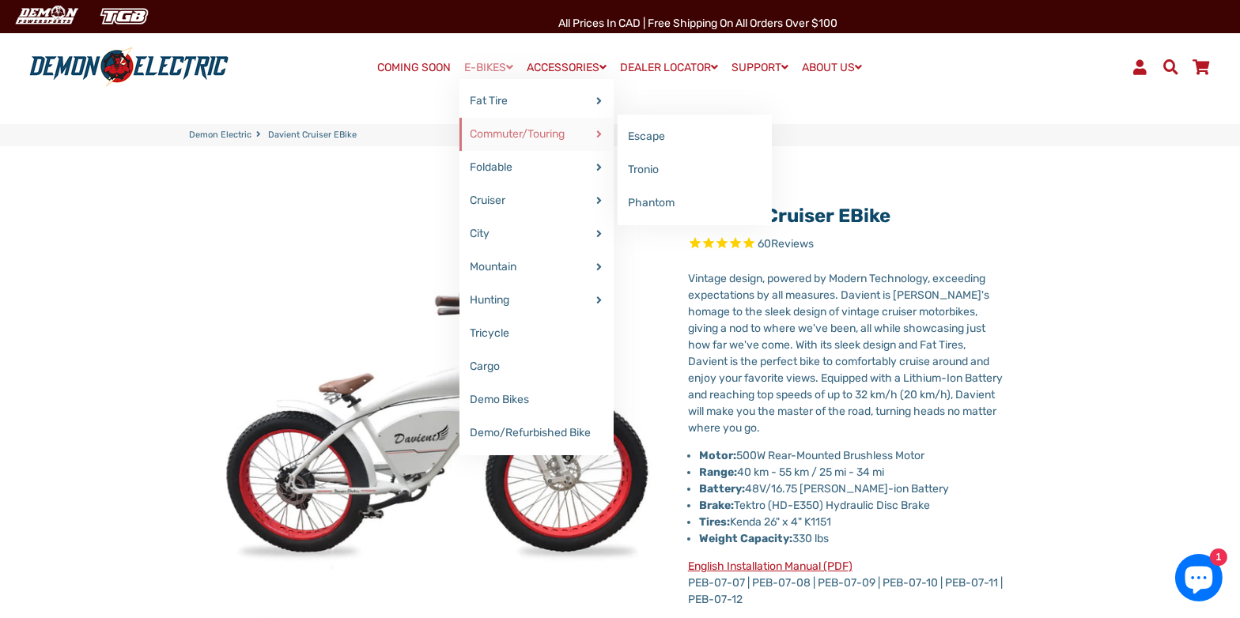  What do you see at coordinates (714, 522) in the screenshot?
I see `strong: Tires:` at bounding box center [714, 522].